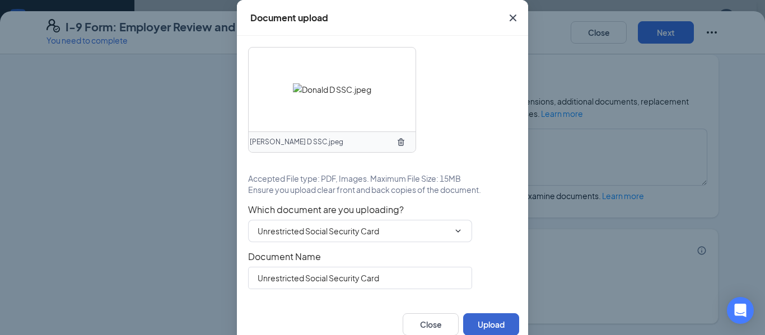 The width and height of the screenshot is (765, 335). What do you see at coordinates (382, 210) in the screenshot?
I see `span: Which document are you uploading?` at bounding box center [382, 210].